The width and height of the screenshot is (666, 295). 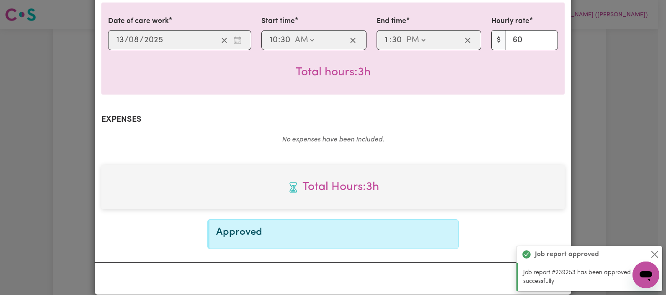 What do you see at coordinates (237, 40) in the screenshot?
I see `button: Enter the date of care work` at bounding box center [237, 40].